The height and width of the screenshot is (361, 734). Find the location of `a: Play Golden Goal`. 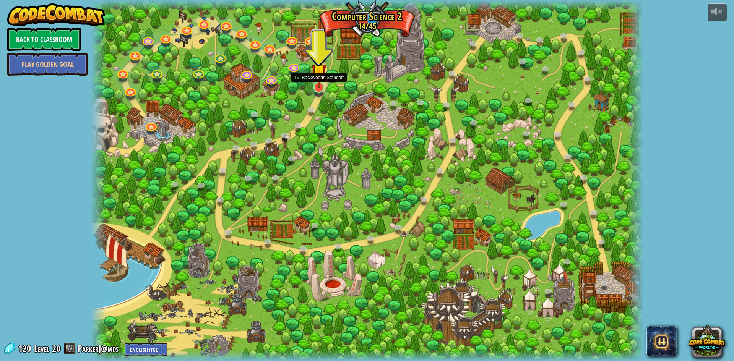

a: Play Golden Goal is located at coordinates (47, 64).